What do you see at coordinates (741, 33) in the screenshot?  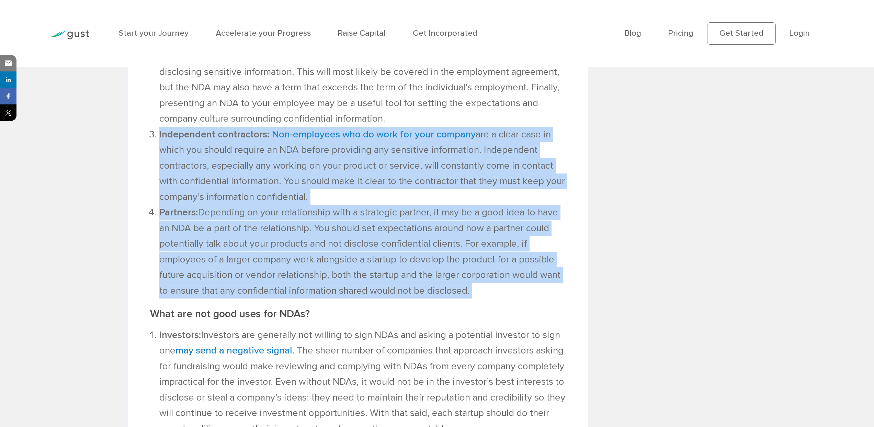 I see `a: Get Started` at bounding box center [741, 33].